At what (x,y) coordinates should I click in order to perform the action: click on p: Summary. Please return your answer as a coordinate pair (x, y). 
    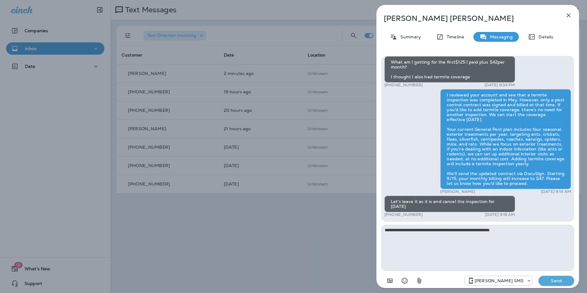
    Looking at the image, I should click on (409, 37).